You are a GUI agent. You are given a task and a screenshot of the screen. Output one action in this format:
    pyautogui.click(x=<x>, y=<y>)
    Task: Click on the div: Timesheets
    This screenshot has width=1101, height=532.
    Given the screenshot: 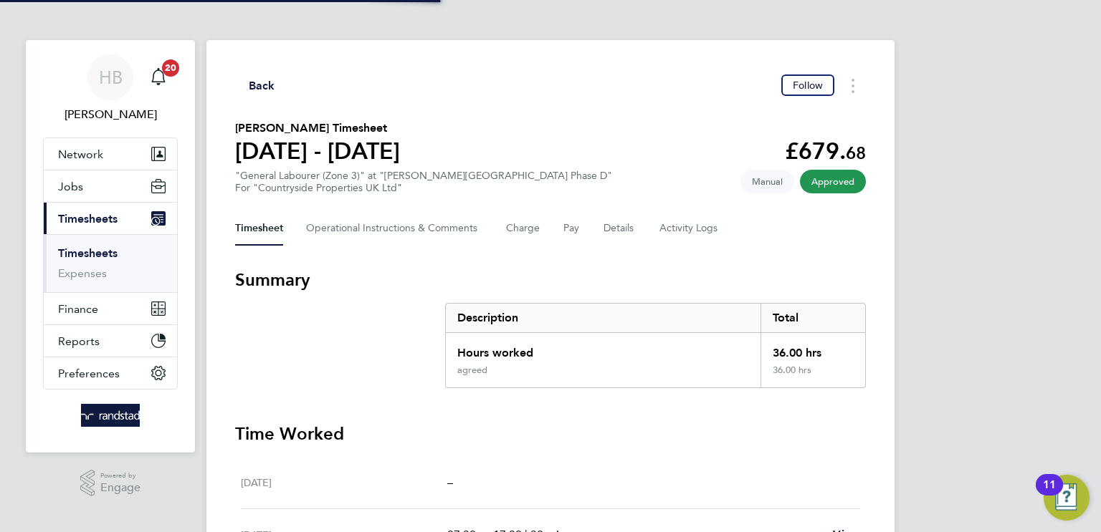 What is the action you would take?
    pyautogui.click(x=110, y=263)
    